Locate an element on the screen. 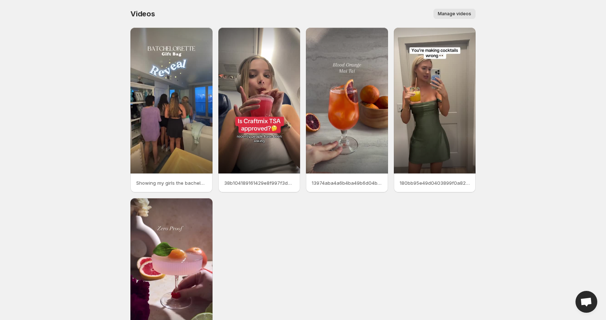 The width and height of the screenshot is (606, 320). p: Showing my girls the bachelorette gift bags I put together for them their reactions were ev is located at coordinates (171, 183).